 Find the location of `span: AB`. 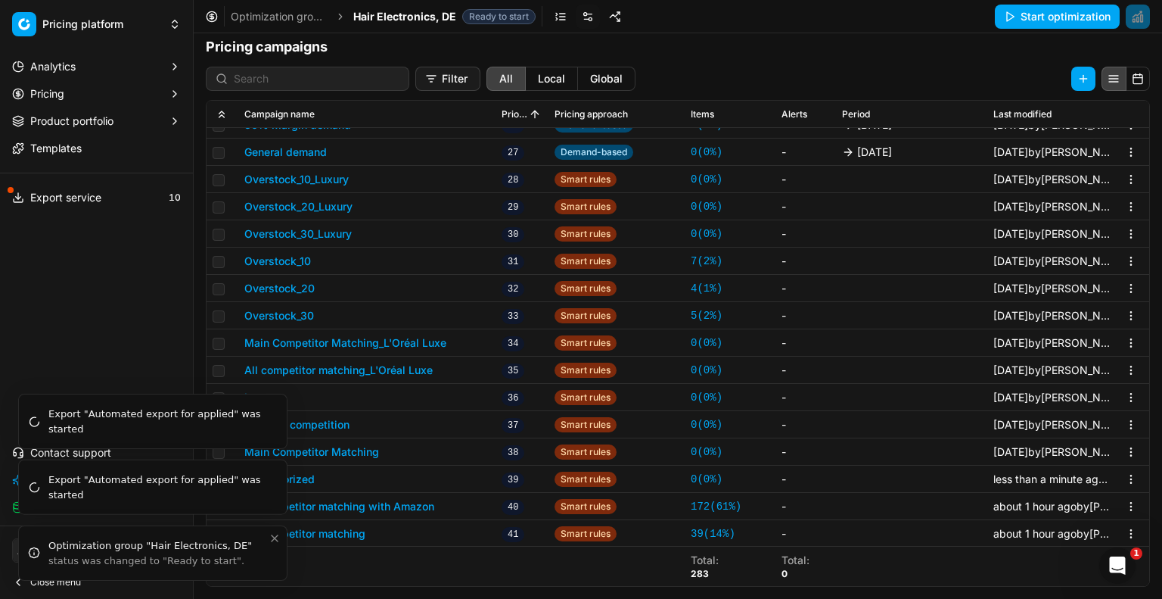

span: AB is located at coordinates (24, 550).